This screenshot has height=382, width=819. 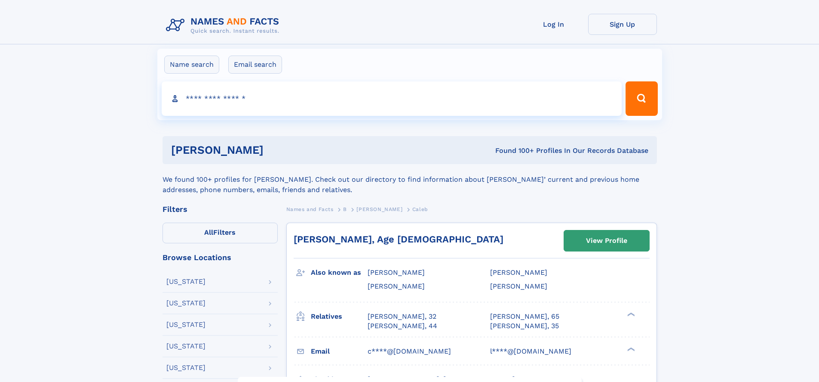 I want to click on span: Caleb, so click(x=420, y=209).